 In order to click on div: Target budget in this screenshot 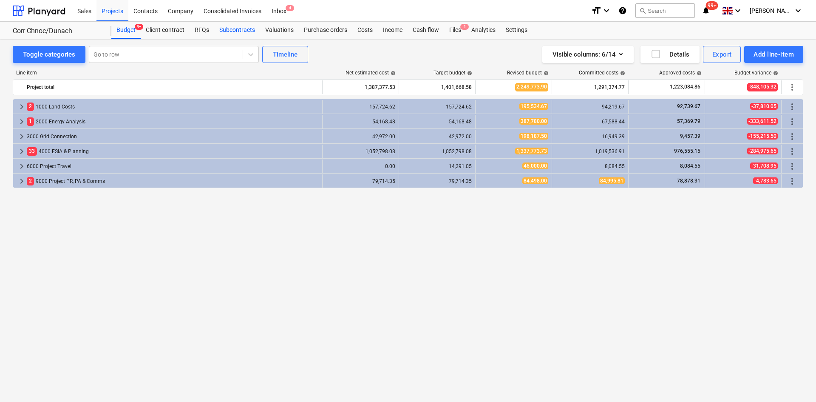, I will do `click(453, 73)`.